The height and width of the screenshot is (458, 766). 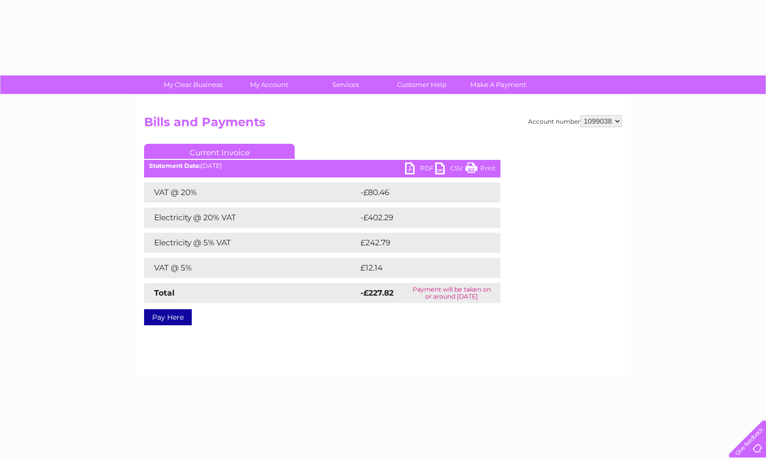 What do you see at coordinates (251, 268) in the screenshot?
I see `td: VAT @ 5%` at bounding box center [251, 268].